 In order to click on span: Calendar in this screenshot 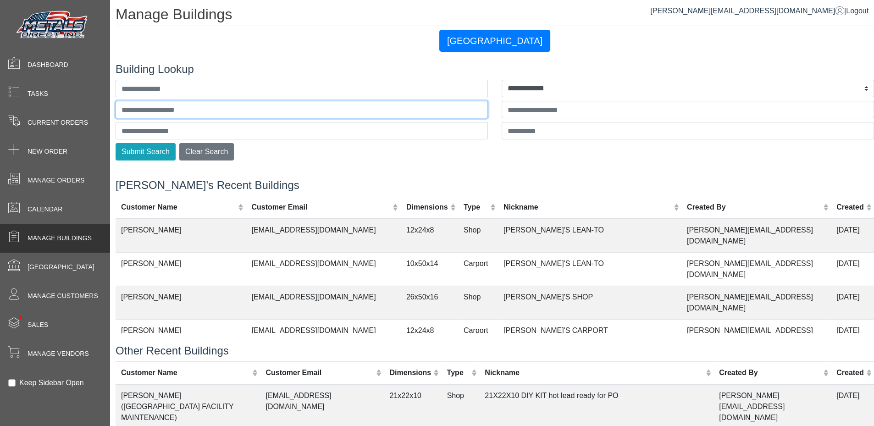, I will do `click(45, 209)`.